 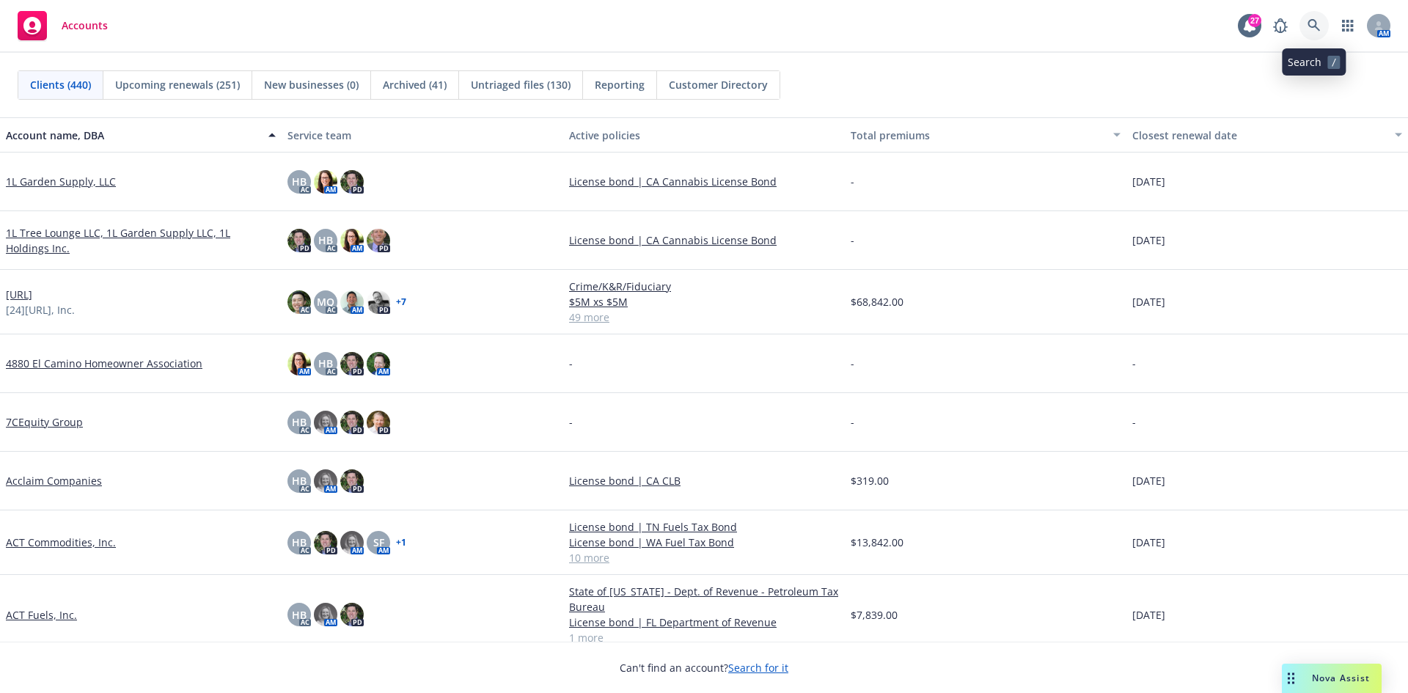 I want to click on span: Upcoming renewals (251), so click(x=178, y=84).